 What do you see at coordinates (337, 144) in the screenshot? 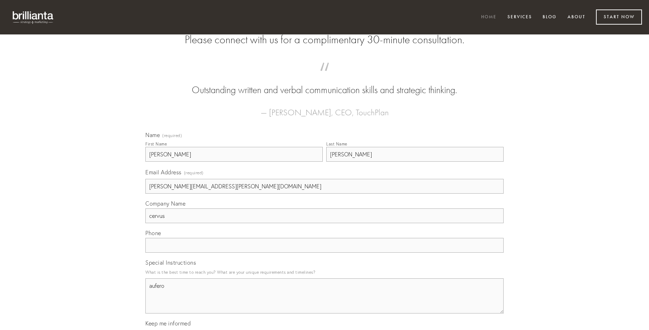
I see `div: Last Name` at bounding box center [337, 144].